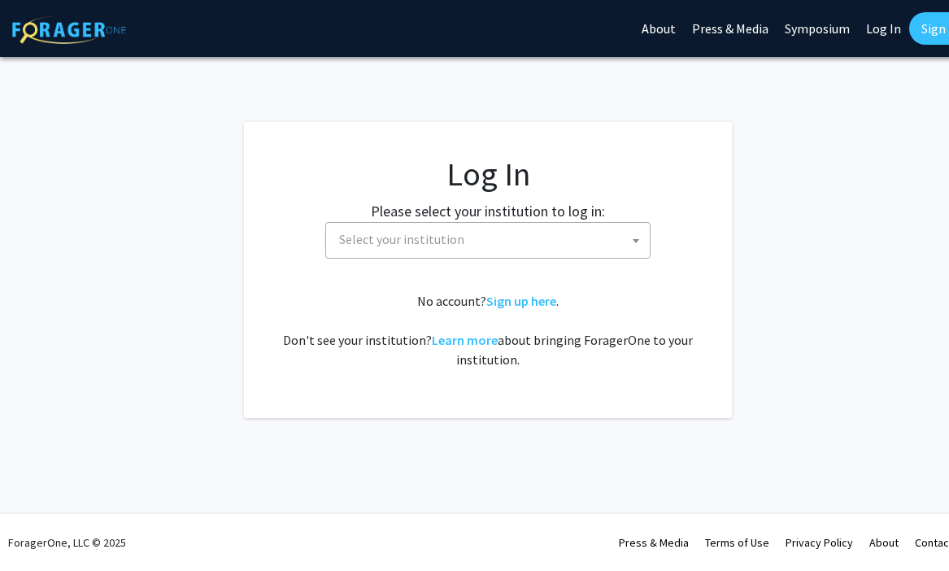 The height and width of the screenshot is (571, 949). I want to click on div: No account? . Don't see your institution? about bringing ForagerOne to your institution., so click(488, 330).